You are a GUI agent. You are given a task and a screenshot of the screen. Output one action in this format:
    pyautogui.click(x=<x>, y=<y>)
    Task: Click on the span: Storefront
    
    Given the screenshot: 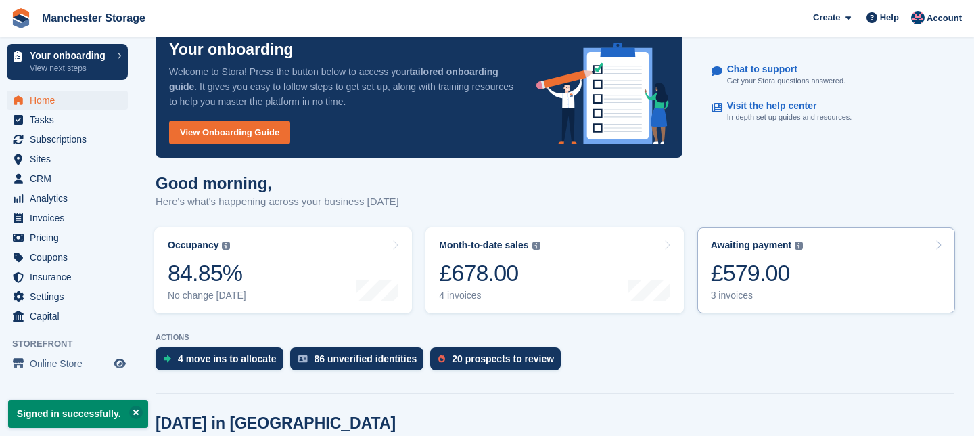 What is the action you would take?
    pyautogui.click(x=73, y=344)
    